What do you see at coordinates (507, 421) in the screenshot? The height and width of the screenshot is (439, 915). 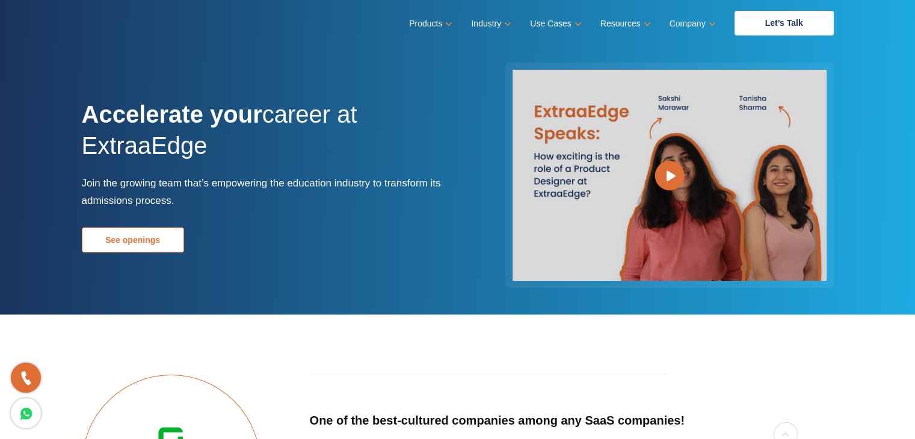 I see `h5: One of the best-cultured companies among any SaaS companies!` at bounding box center [507, 421].